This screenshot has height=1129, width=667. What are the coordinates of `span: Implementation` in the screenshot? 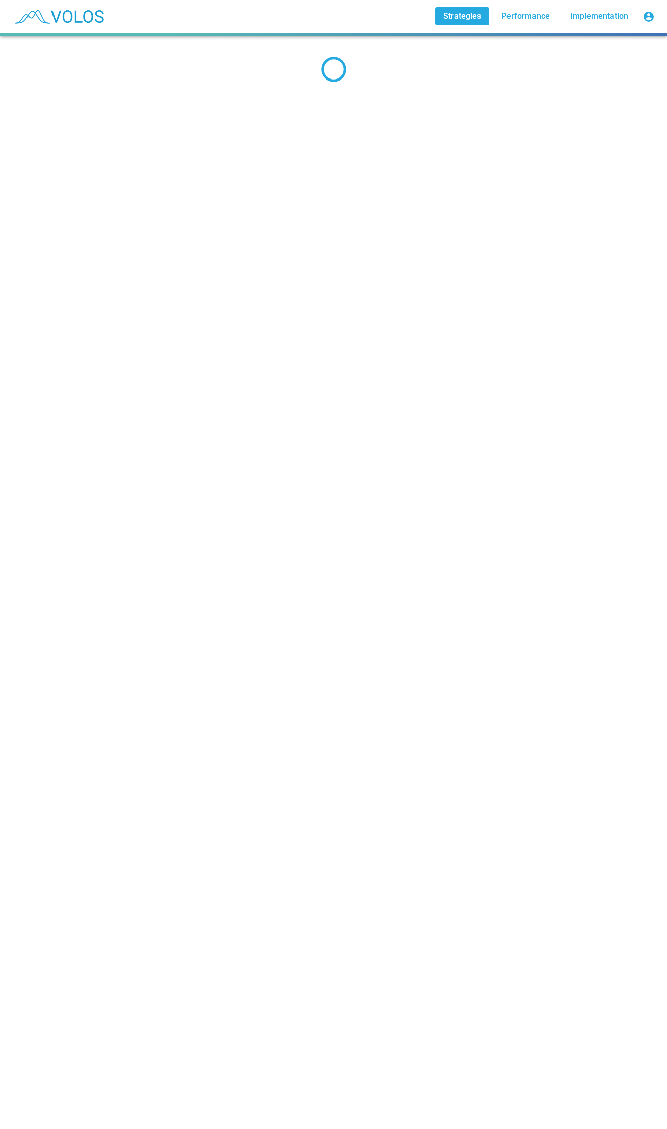 It's located at (600, 16).